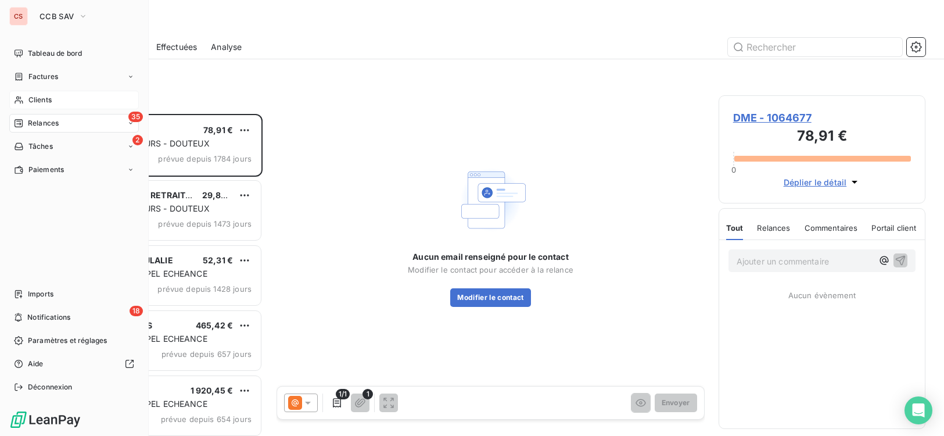 The height and width of the screenshot is (436, 944). What do you see at coordinates (67, 340) in the screenshot?
I see `span: Paramètres et réglages` at bounding box center [67, 340].